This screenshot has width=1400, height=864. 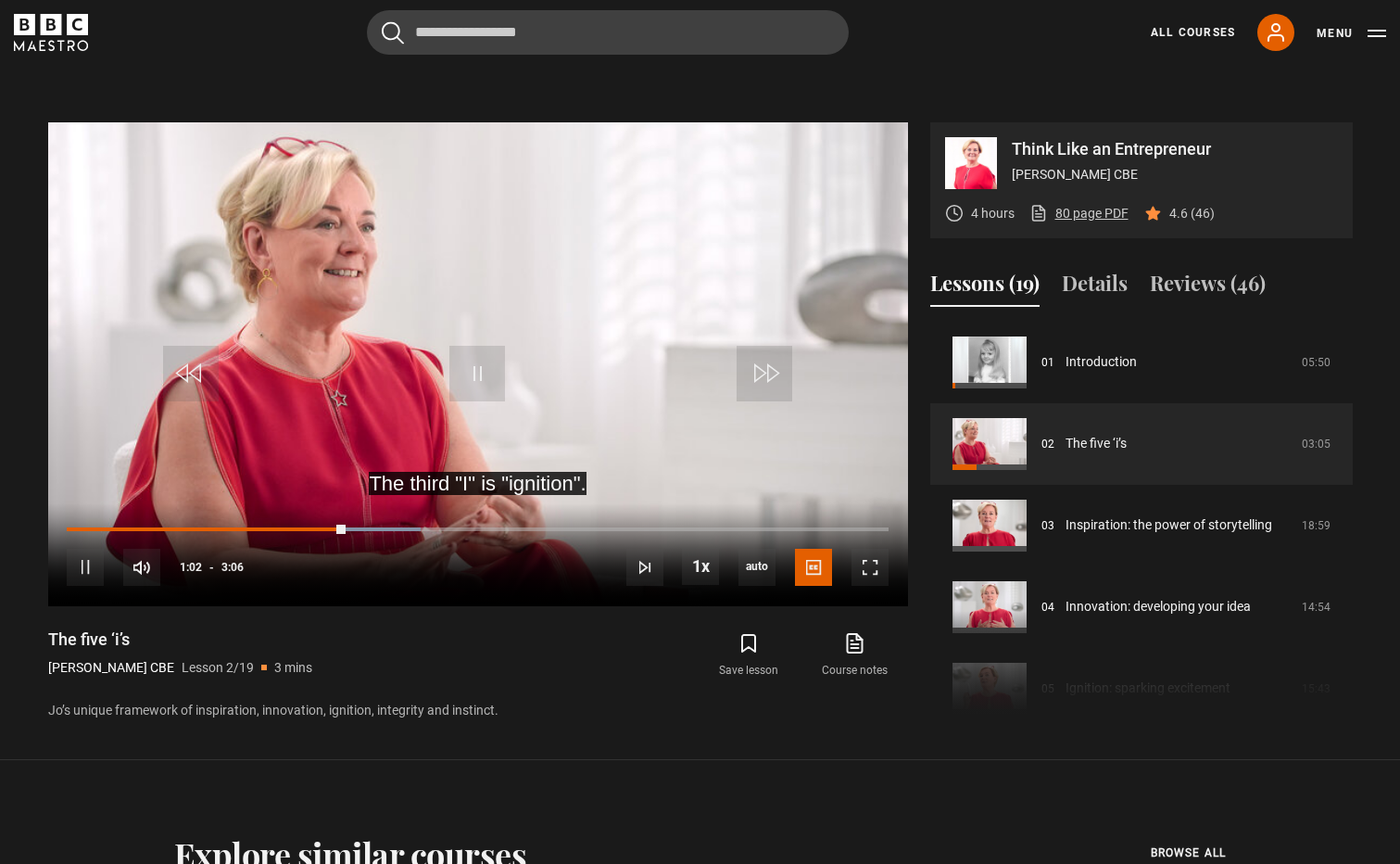 I want to click on p: 3 mins, so click(x=293, y=667).